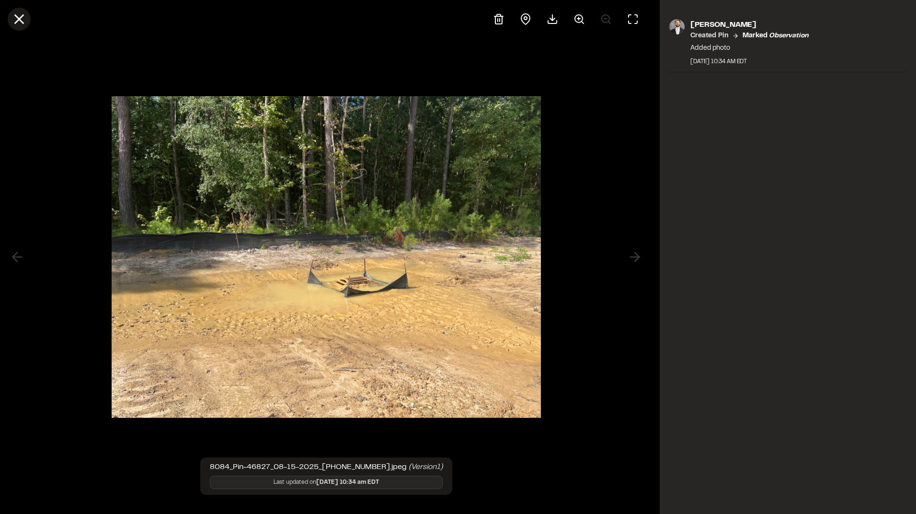  I want to click on p: Created Pin, so click(709, 36).